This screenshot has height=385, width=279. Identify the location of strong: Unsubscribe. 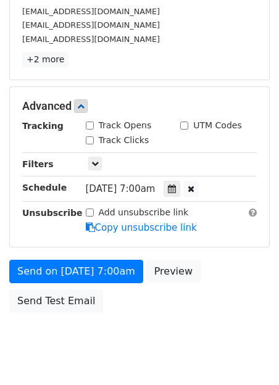
(52, 213).